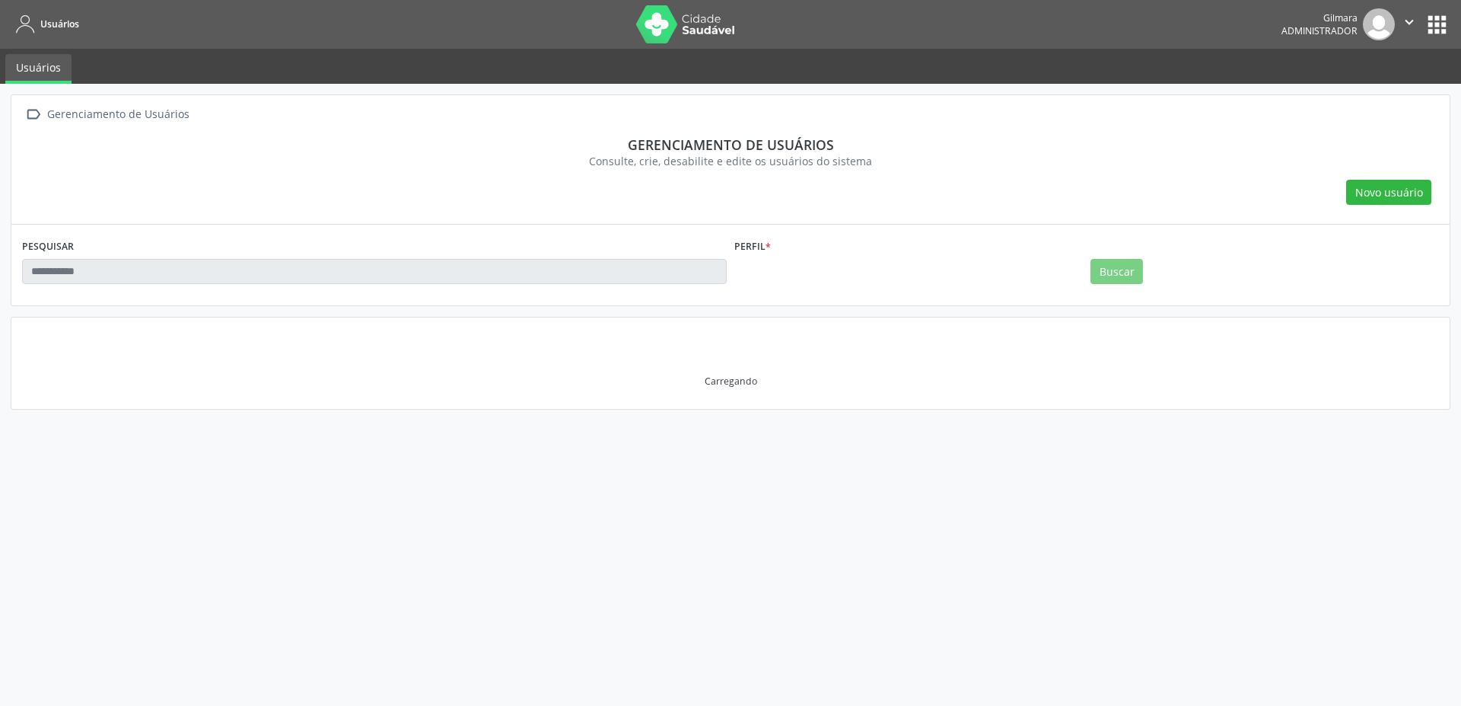 This screenshot has height=706, width=1461. I want to click on span: Administrador, so click(1320, 30).